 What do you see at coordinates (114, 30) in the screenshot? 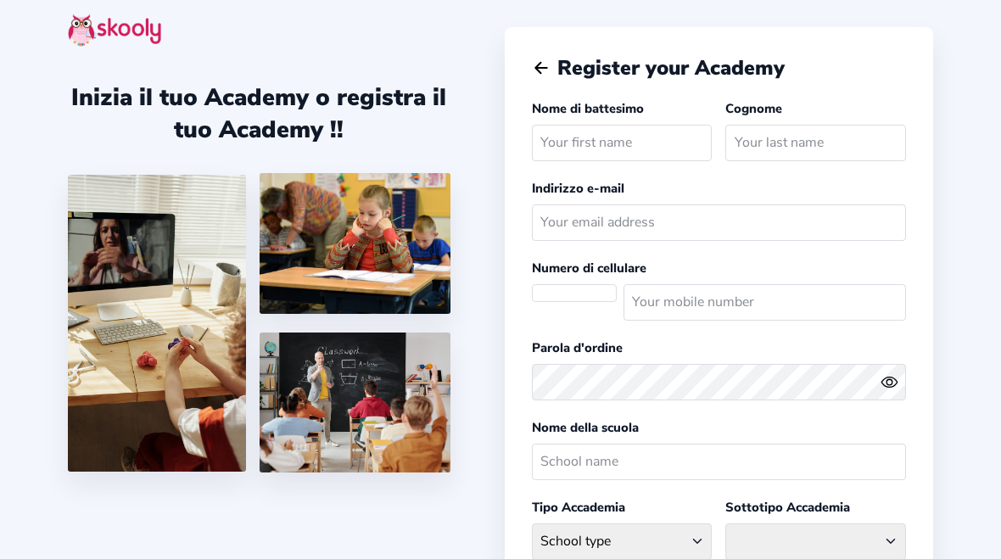
I see `img: skooly-logo.png` at bounding box center [114, 30].